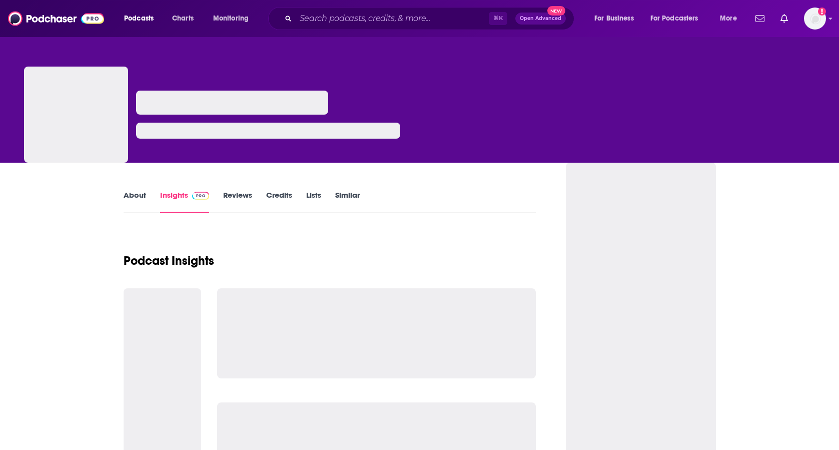 The height and width of the screenshot is (450, 839). I want to click on svg: Add a profile image, so click(822, 12).